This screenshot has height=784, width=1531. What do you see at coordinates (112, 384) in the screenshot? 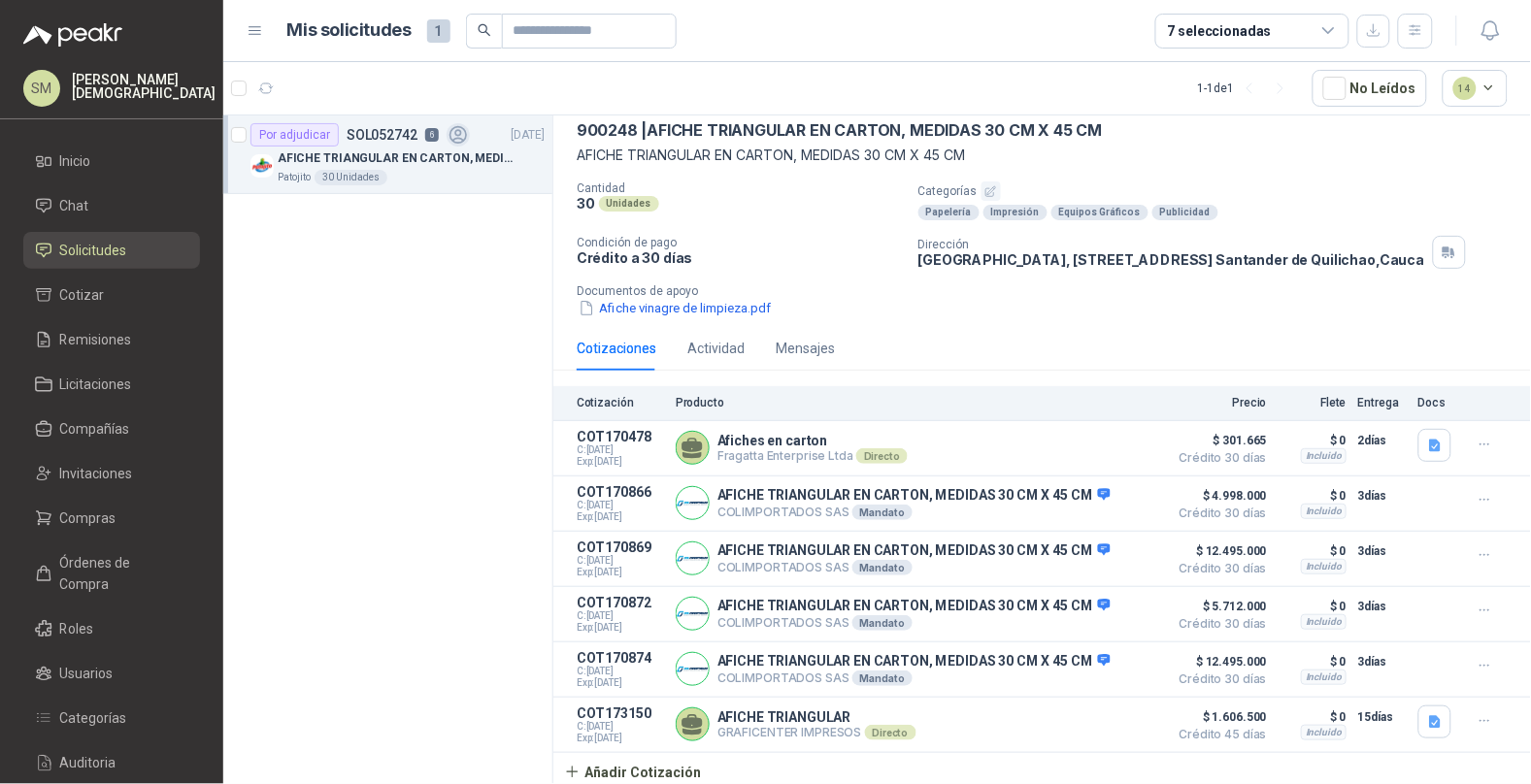
I see `a: Licitaciones` at bounding box center [112, 384].